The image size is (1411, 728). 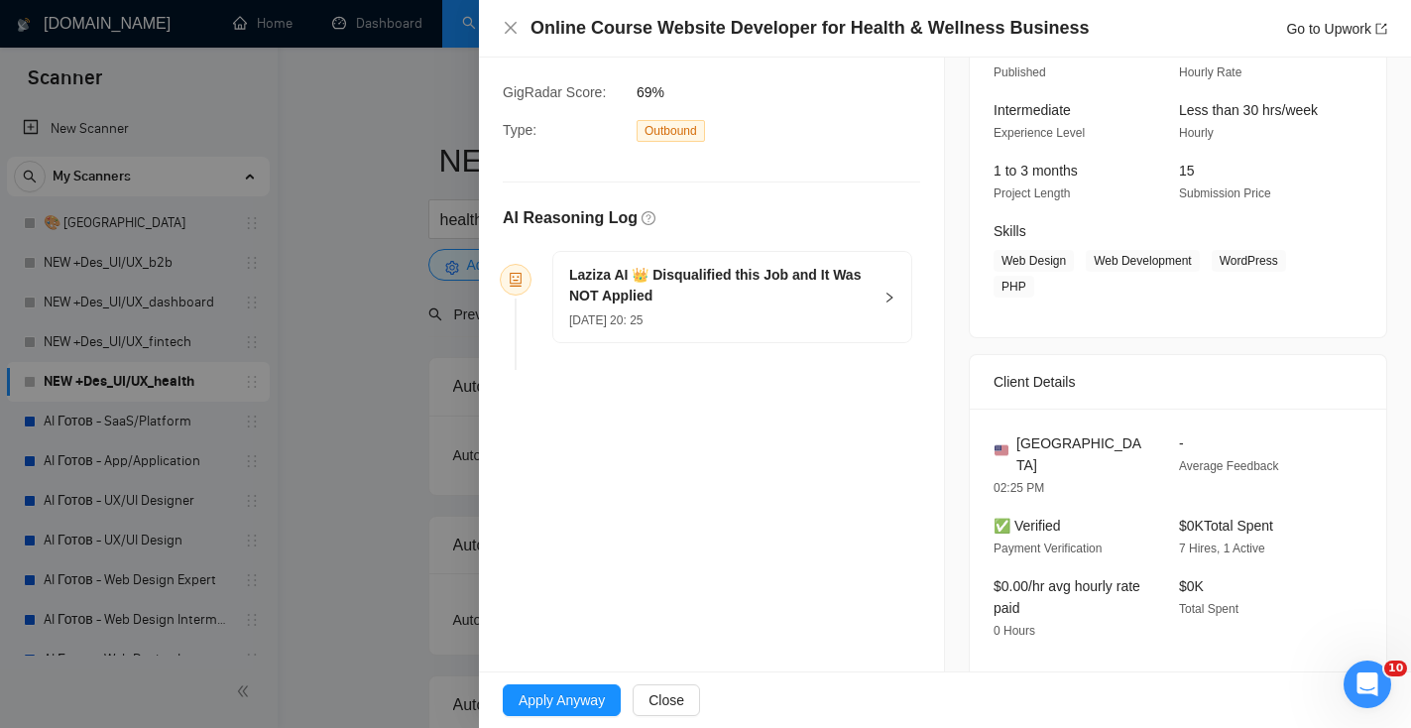 I want to click on h5: Laziza AI 👑 Disqualified this Job and It Was NOT Applied, so click(x=720, y=285).